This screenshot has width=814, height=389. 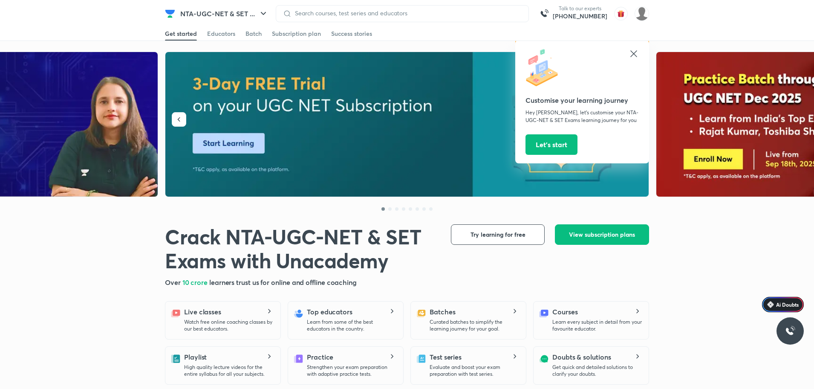 What do you see at coordinates (296, 34) in the screenshot?
I see `div: Subscription plan` at bounding box center [296, 34].